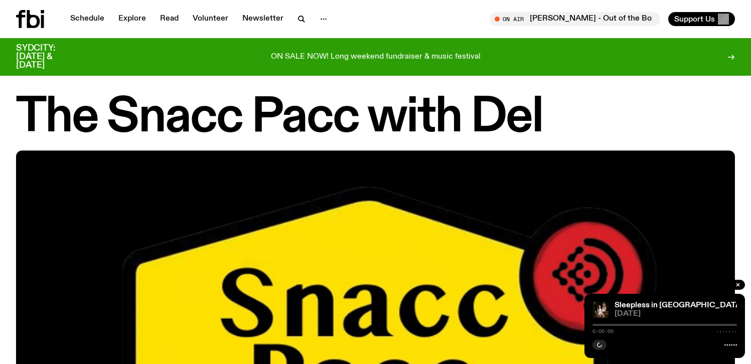 The image size is (751, 364). Describe the element at coordinates (601, 310) in the screenshot. I see `img: Marcus Whale is on the left, bent to his knees and arching back with a gleeful look his face He i...` at that location.